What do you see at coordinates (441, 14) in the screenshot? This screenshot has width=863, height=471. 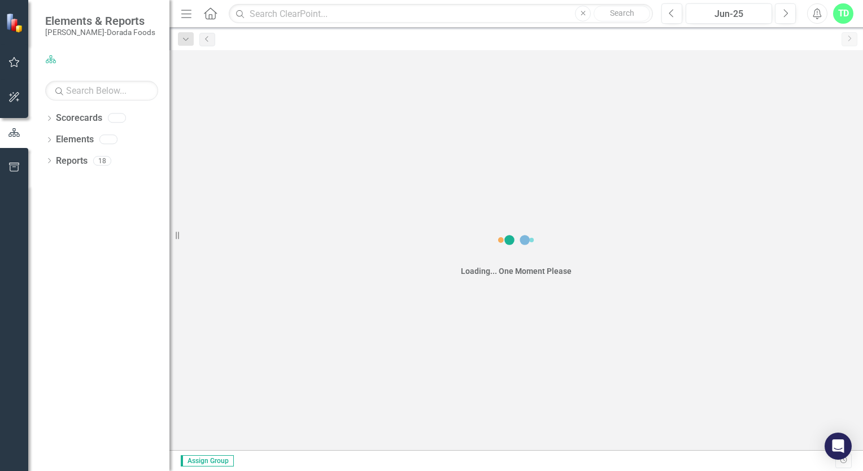 I see `input: Search ClearPoint...` at bounding box center [441, 14].